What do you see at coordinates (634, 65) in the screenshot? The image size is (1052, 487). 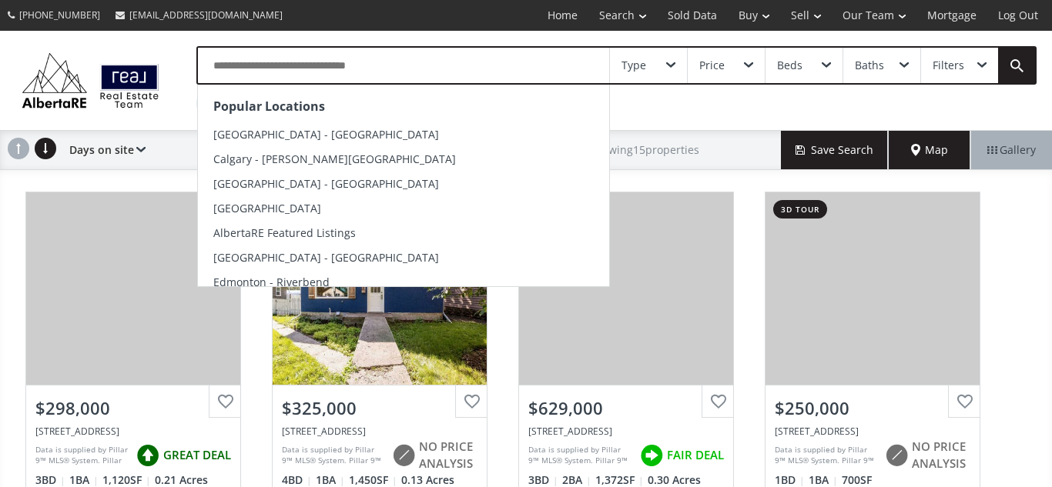 I see `div: Type` at bounding box center [634, 65].